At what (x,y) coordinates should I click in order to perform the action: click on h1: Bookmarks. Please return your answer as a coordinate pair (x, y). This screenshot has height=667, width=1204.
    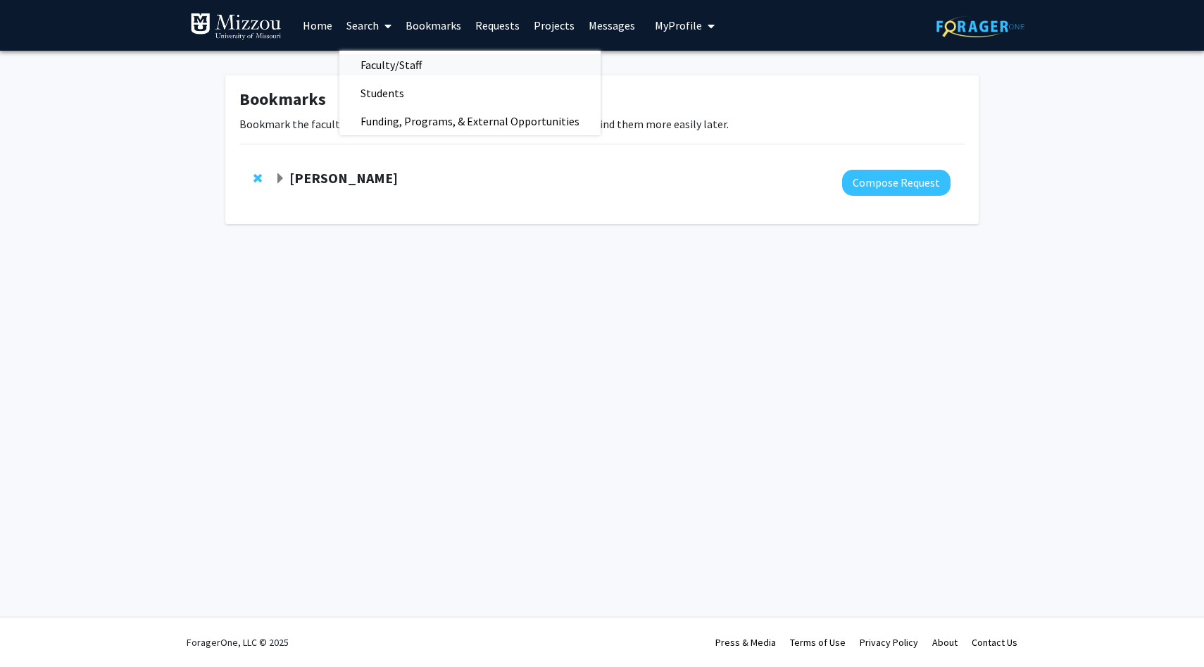
    Looking at the image, I should click on (602, 99).